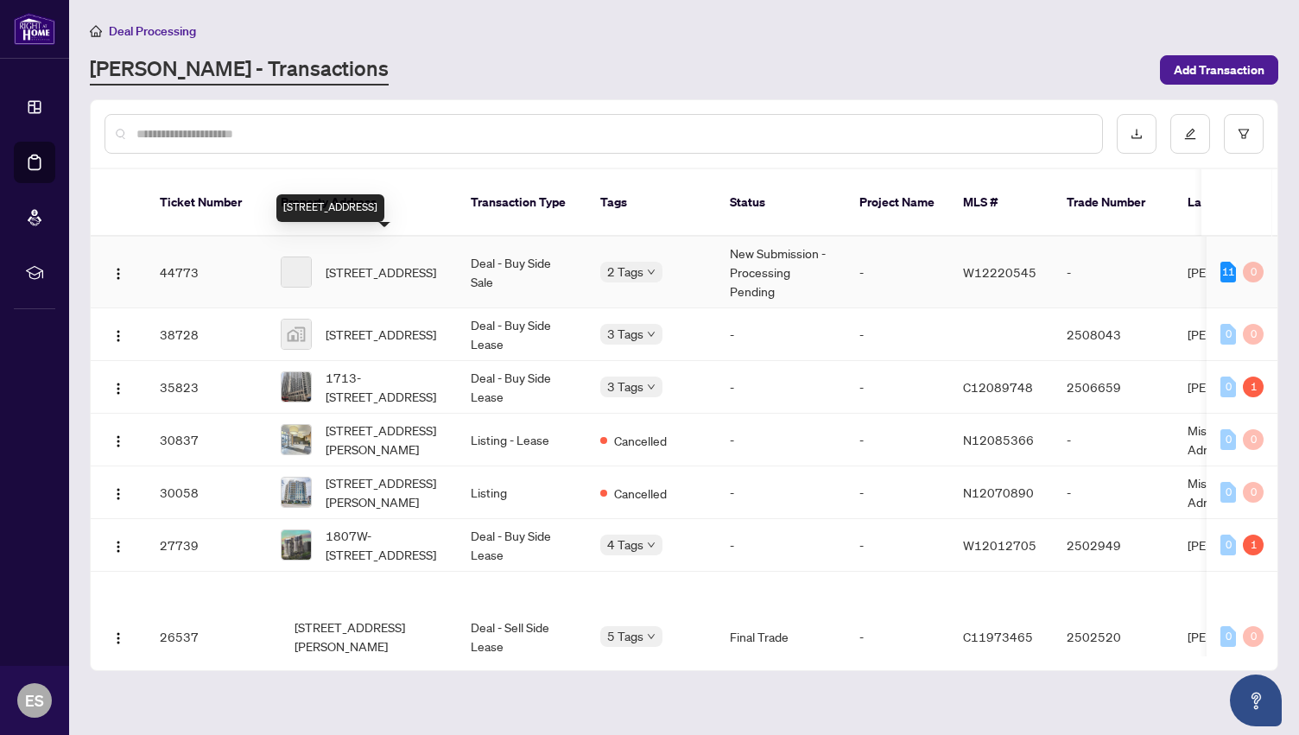 This screenshot has height=735, width=1299. I want to click on th: Status, so click(781, 203).